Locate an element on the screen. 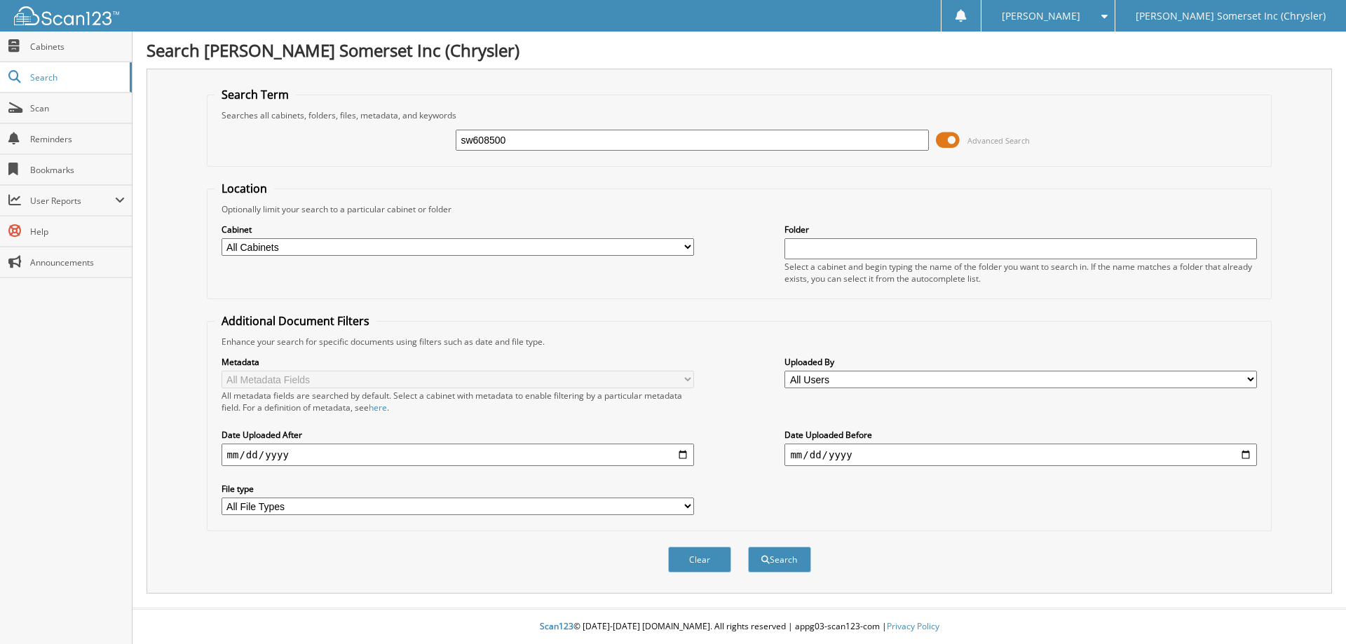 This screenshot has height=644, width=1346. a: Privacy Policy is located at coordinates (913, 626).